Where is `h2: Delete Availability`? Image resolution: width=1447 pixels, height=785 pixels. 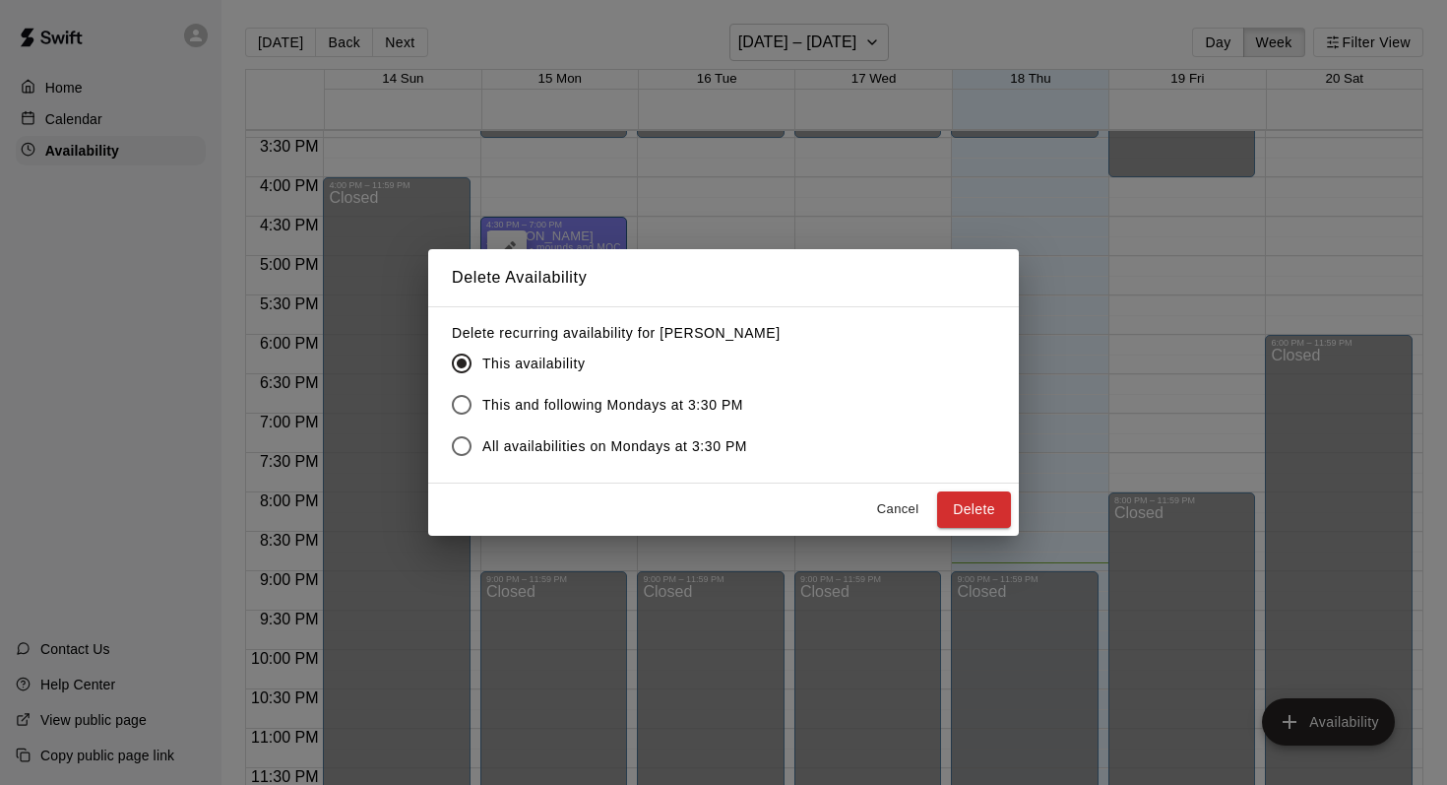
h2: Delete Availability is located at coordinates (723, 278).